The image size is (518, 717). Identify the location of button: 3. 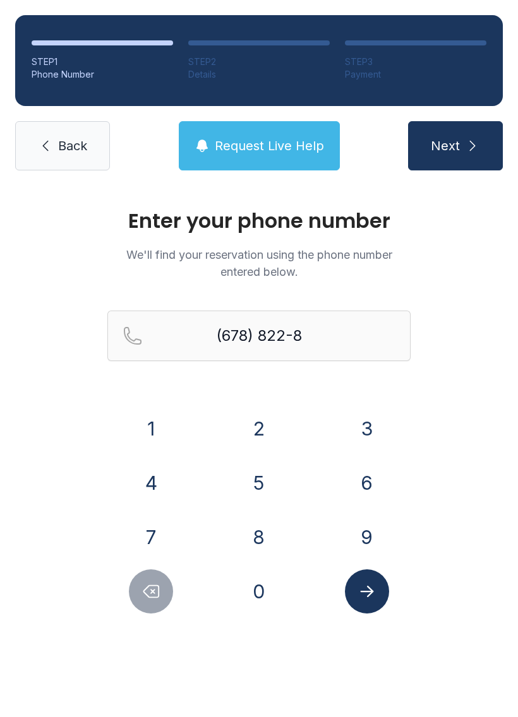
(367, 429).